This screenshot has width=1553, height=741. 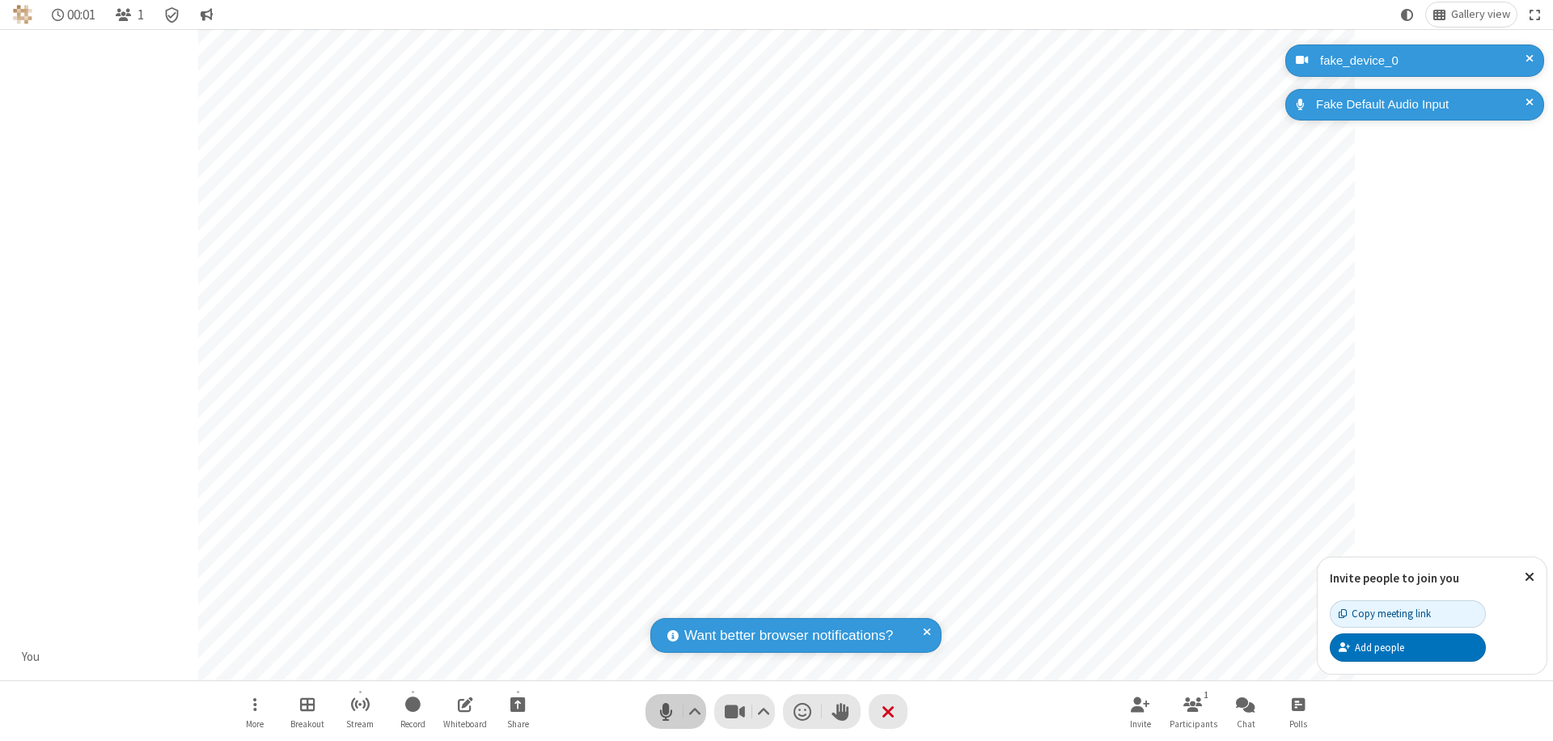 I want to click on button: Open shared whiteboard, so click(x=465, y=711).